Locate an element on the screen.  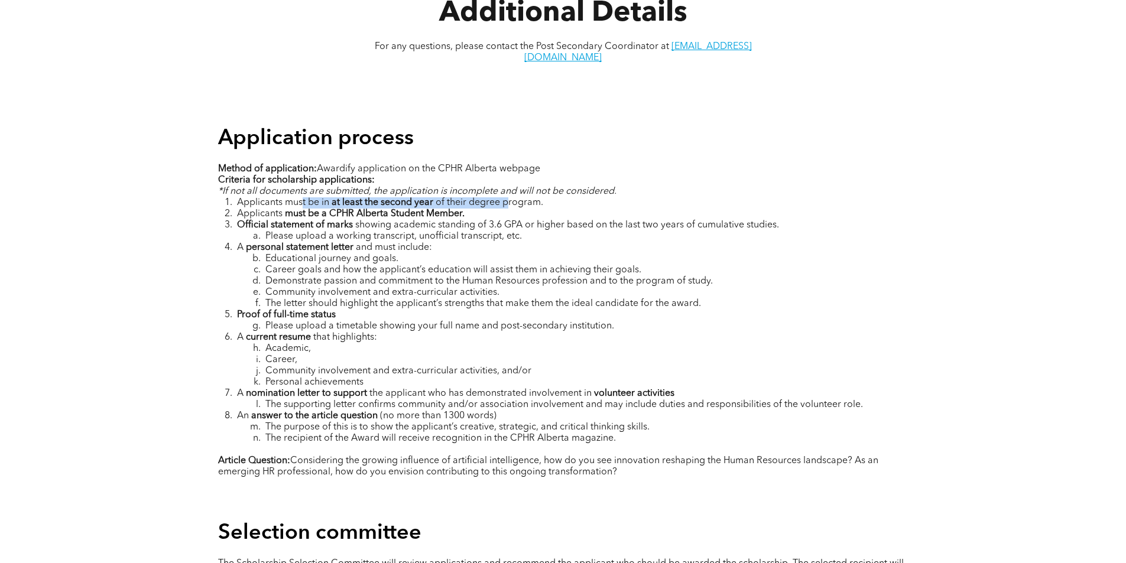
strong: Article Question: is located at coordinates (254, 461).